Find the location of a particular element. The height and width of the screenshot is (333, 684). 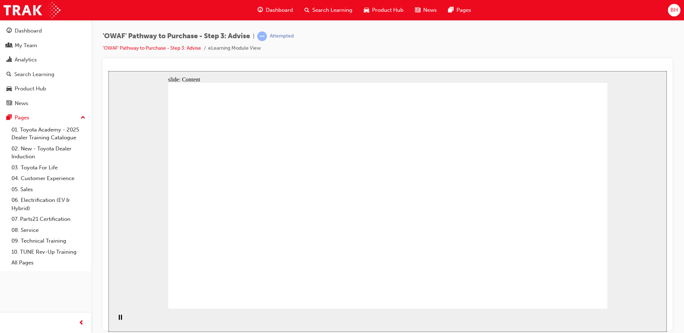

span: Search Learning is located at coordinates (332, 10).